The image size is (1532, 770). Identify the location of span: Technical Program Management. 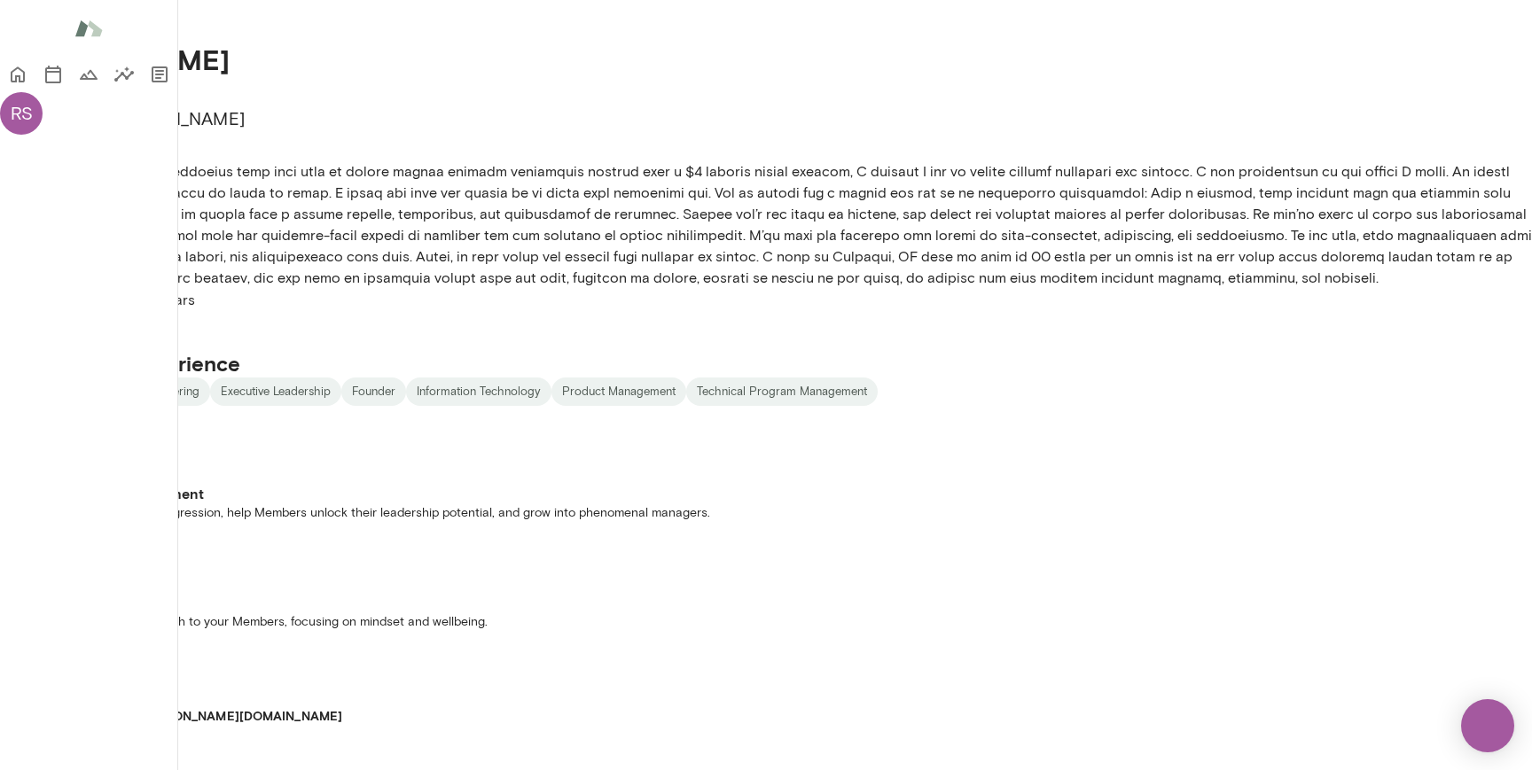
(782, 392).